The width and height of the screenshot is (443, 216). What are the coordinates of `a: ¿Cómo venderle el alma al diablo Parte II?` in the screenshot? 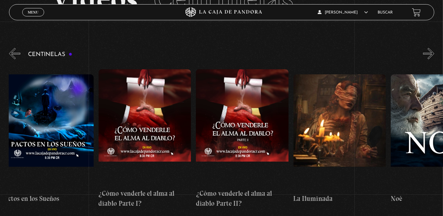 It's located at (242, 139).